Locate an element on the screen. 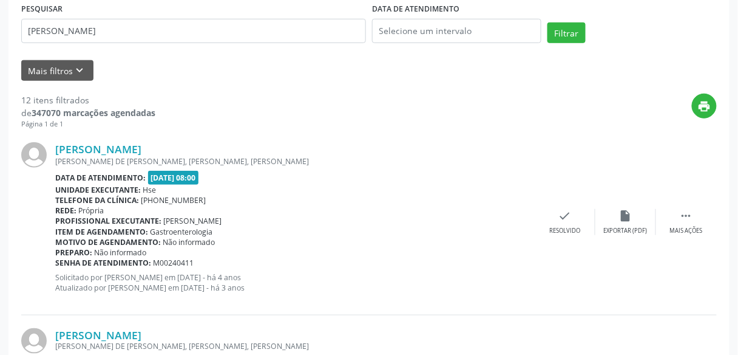  div: Página 1 de 1 is located at coordinates (88, 124).